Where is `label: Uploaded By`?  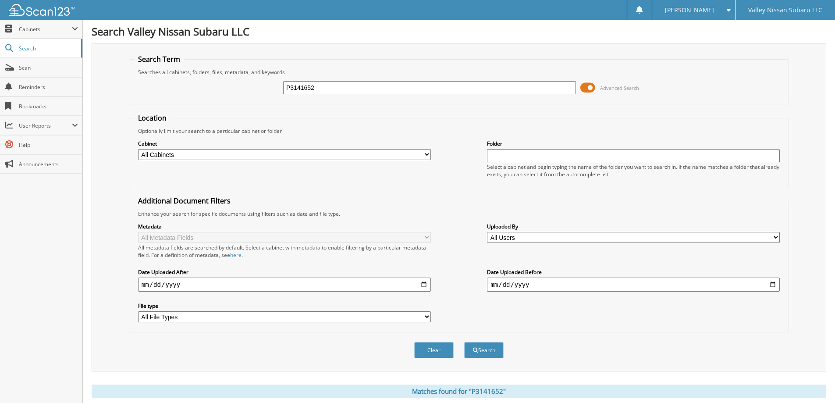
label: Uploaded By is located at coordinates (634, 226).